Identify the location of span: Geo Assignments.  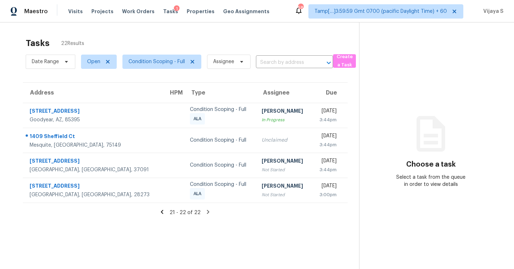
(246, 11).